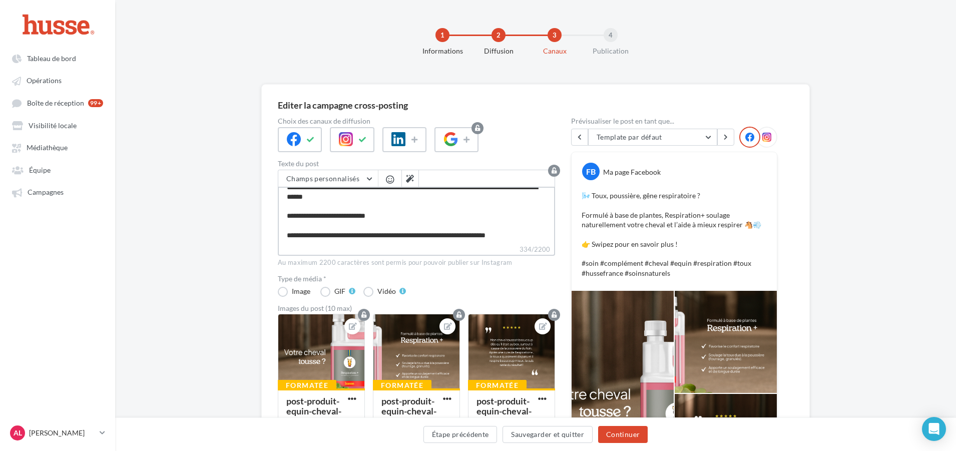 The width and height of the screenshot is (956, 451). I want to click on a: Boîte de réception 99+, so click(58, 103).